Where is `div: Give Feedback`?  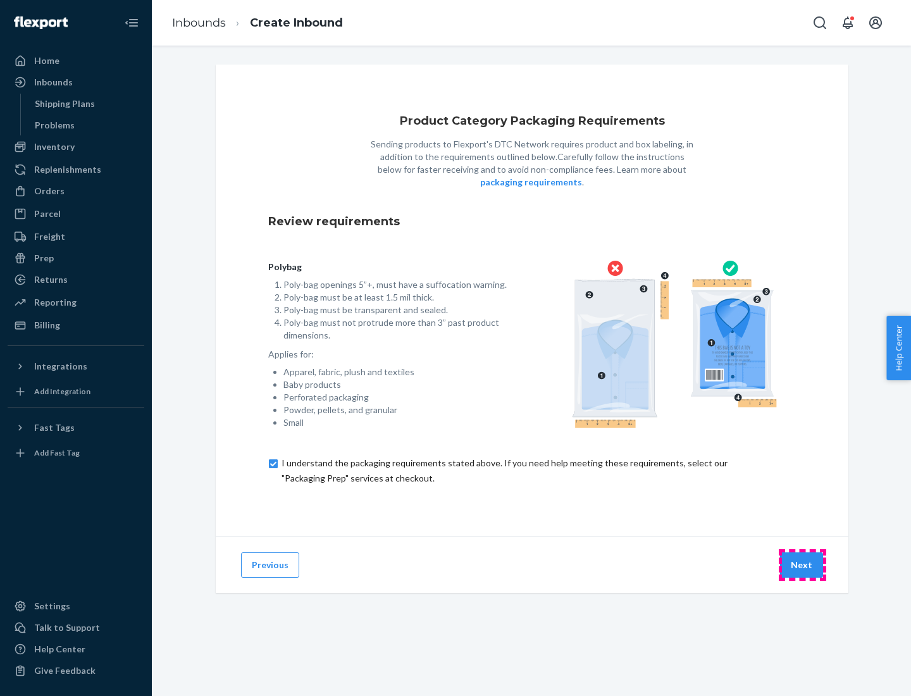 div: Give Feedback is located at coordinates (65, 671).